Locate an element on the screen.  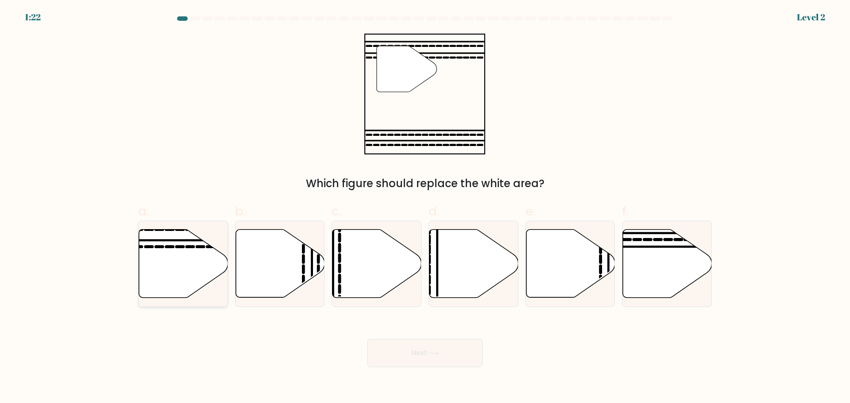
span: f. is located at coordinates (625, 211).